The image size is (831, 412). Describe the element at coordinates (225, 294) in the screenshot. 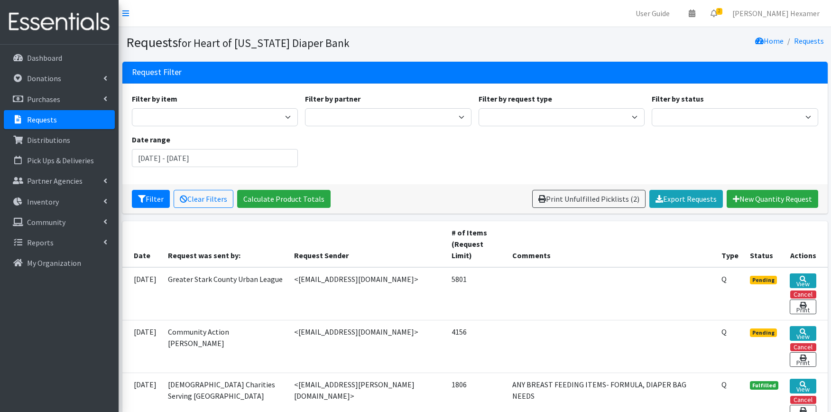

I see `td: Greater Stark County Urban League` at that location.